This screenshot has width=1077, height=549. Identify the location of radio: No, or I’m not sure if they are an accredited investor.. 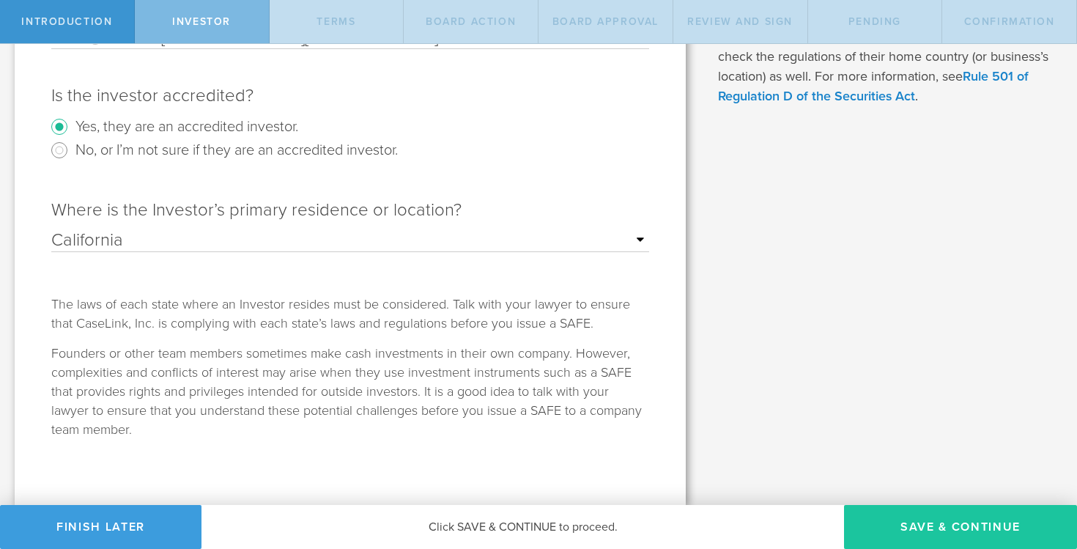
(350, 150).